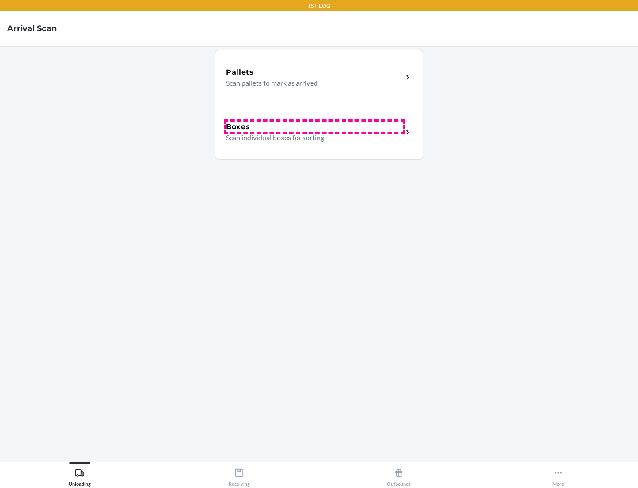 This screenshot has width=638, height=488. Describe the element at coordinates (399, 474) in the screenshot. I see `button: Outbounds` at that location.